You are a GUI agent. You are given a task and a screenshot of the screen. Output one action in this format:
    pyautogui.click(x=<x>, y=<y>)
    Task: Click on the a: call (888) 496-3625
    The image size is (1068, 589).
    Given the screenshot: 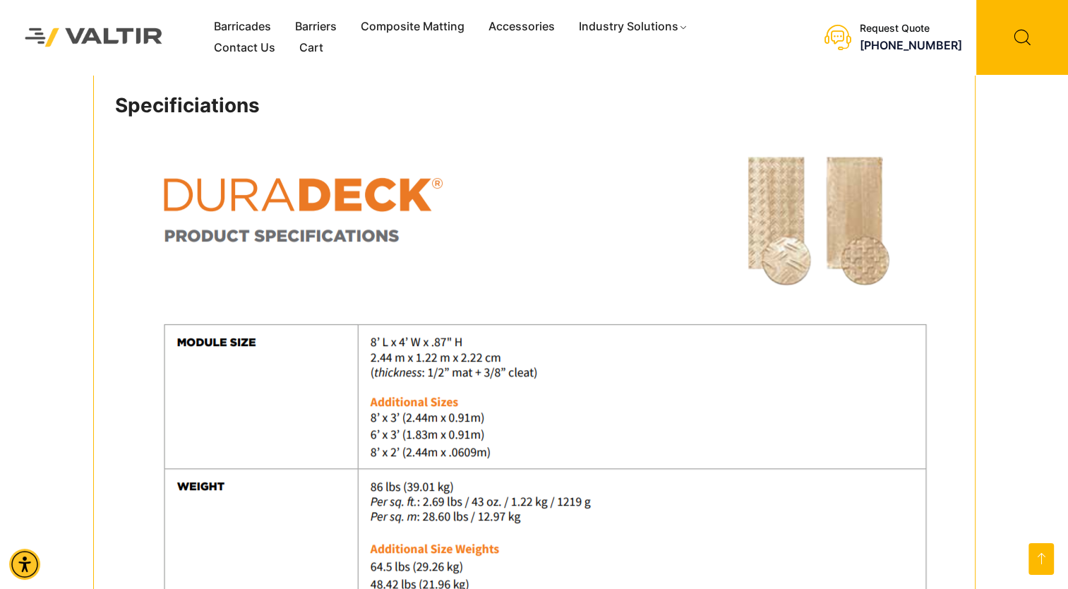 What is the action you would take?
    pyautogui.click(x=911, y=45)
    